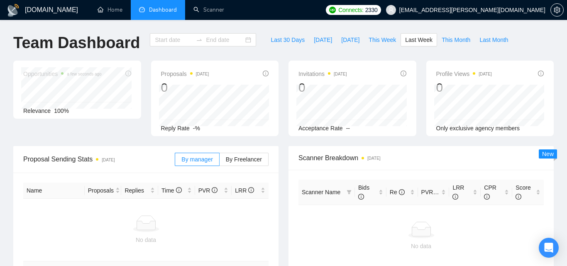 The image size is (567, 266). I want to click on span: Only exclusive agency members, so click(478, 128).